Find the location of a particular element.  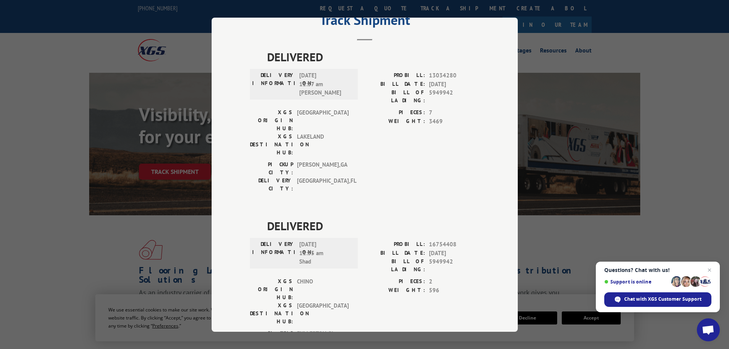

span: 596 is located at coordinates (454, 290).